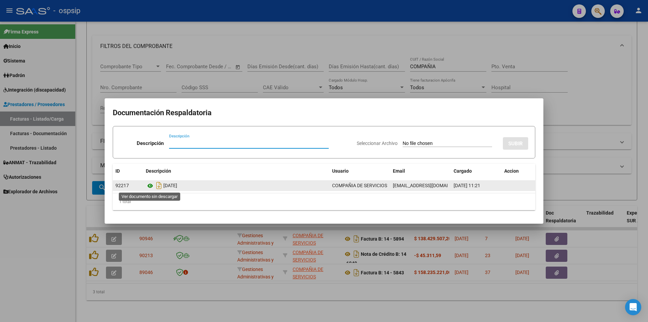 Image resolution: width=648 pixels, height=322 pixels. Describe the element at coordinates (516, 143) in the screenshot. I see `button: SUBIR` at that location.